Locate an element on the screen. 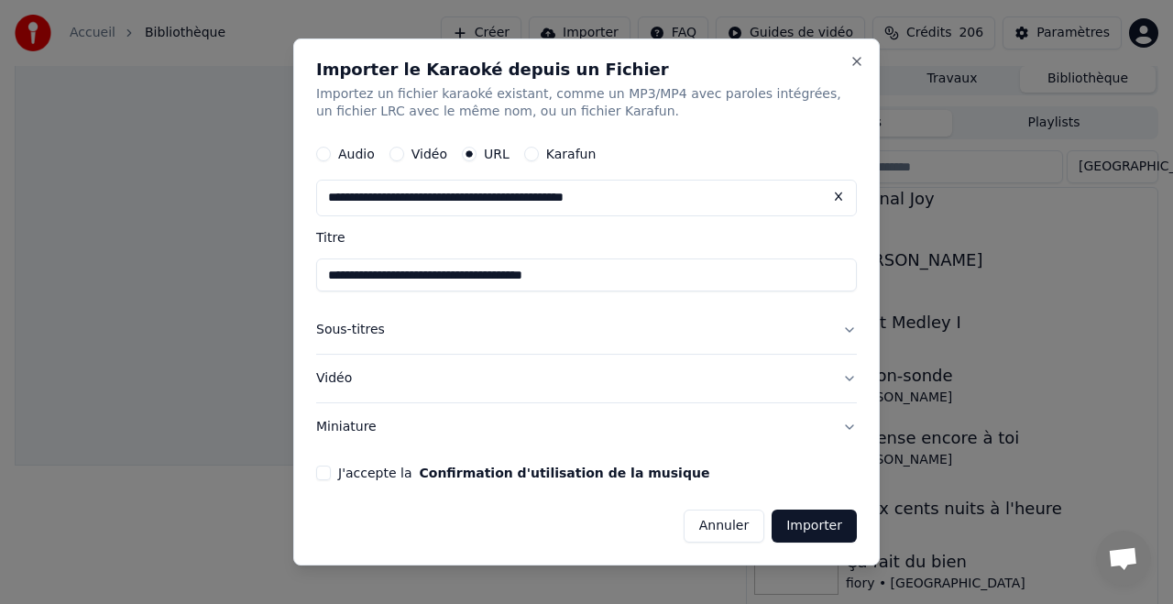 Image resolution: width=1173 pixels, height=604 pixels. label: J'accepte la is located at coordinates (523, 473).